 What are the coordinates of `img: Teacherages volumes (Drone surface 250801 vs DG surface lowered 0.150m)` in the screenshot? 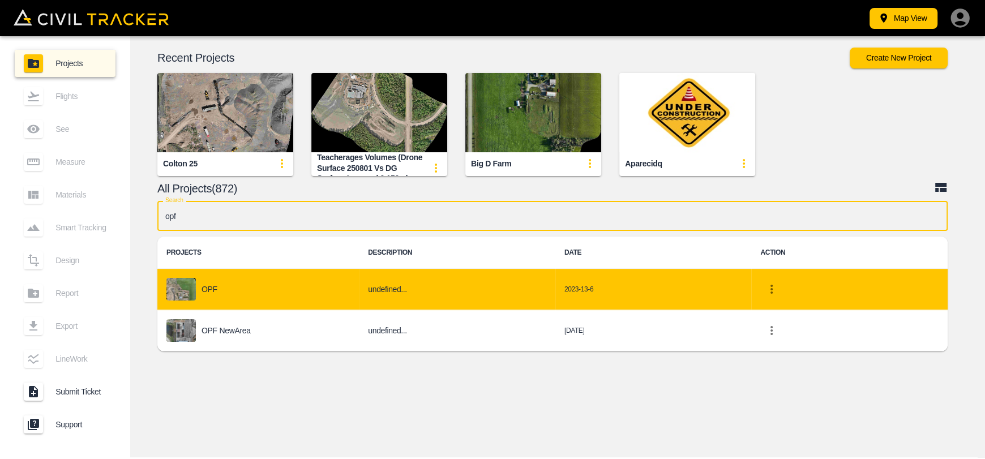 It's located at (379, 113).